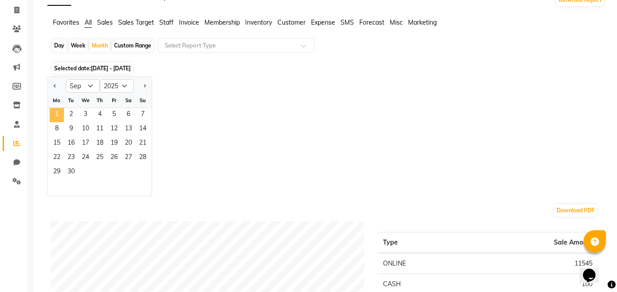 The height and width of the screenshot is (292, 617). I want to click on span: Invoice, so click(189, 22).